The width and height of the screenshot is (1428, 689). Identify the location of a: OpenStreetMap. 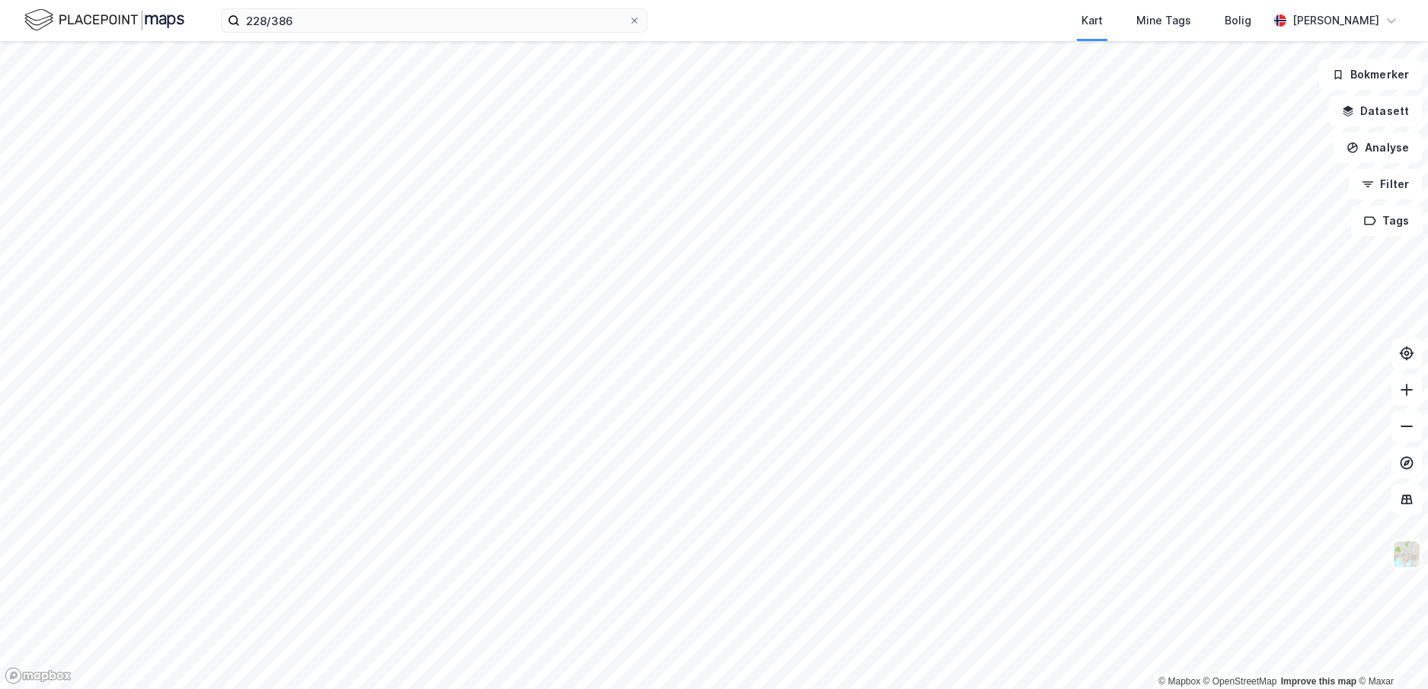
(1240, 682).